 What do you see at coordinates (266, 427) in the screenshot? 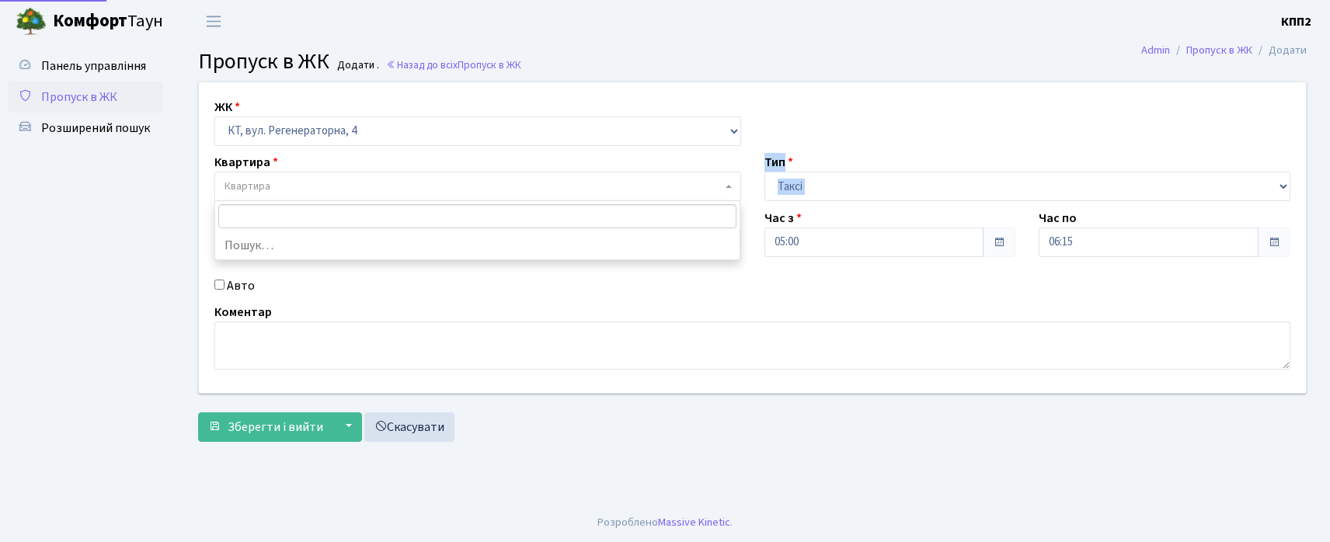
I see `button: Зберегти і вийти` at bounding box center [266, 427].